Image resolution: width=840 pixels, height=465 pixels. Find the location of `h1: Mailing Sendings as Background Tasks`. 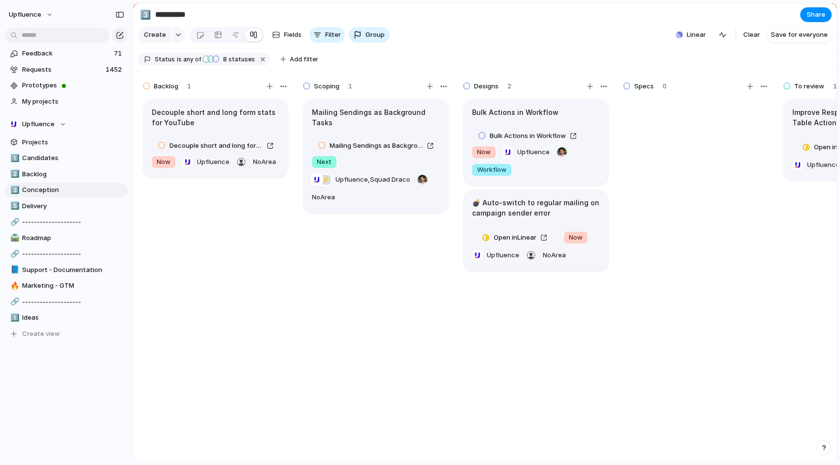

h1: Mailing Sendings as Background Tasks is located at coordinates (376, 117).